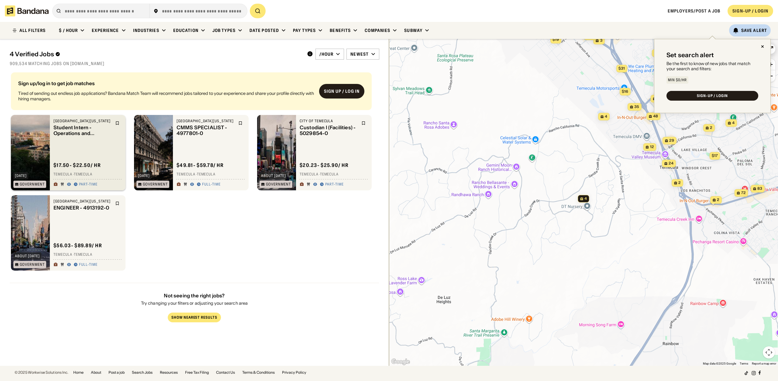  Describe the element at coordinates (200, 165) in the screenshot. I see `div: $ 49.81 - $59.78 / hr` at that location.